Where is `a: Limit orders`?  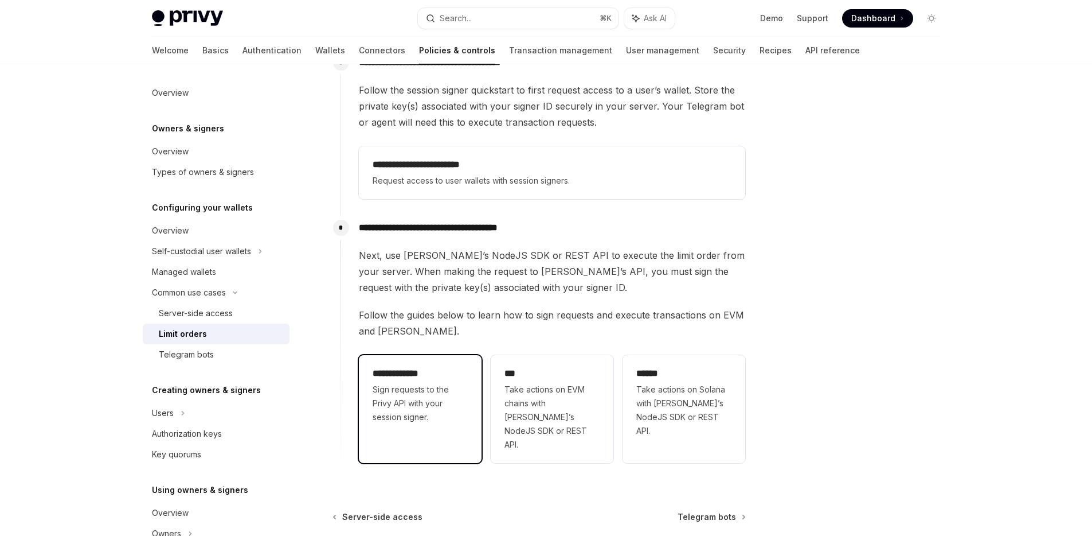
a: Limit orders is located at coordinates (216, 334).